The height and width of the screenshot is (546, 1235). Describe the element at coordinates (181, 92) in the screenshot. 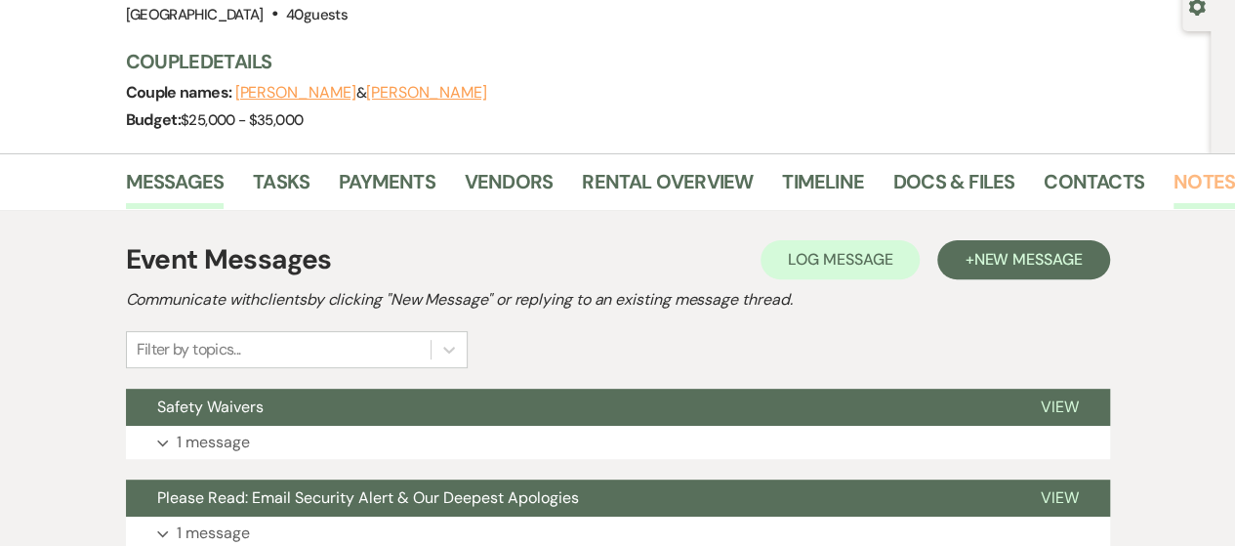

I see `span: Couple names:` at that location.